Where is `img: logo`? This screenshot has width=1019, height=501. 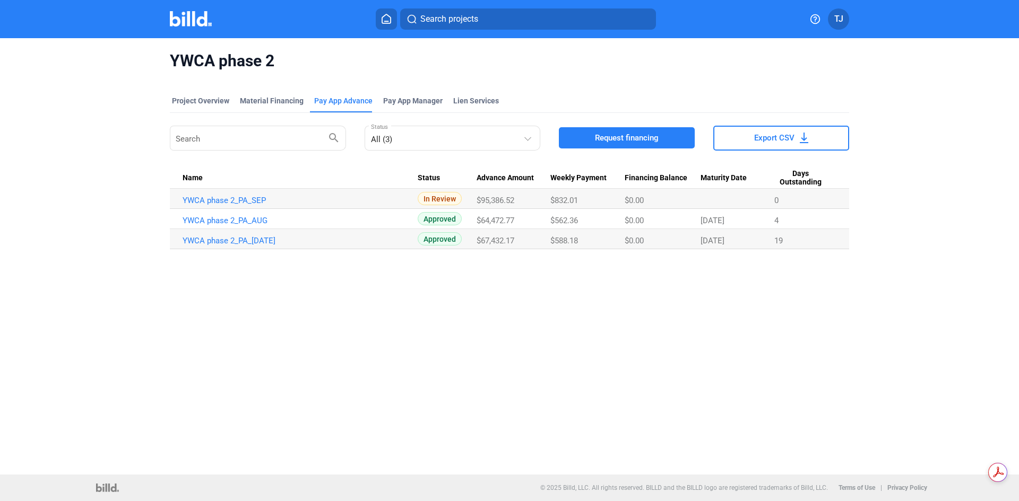 img: logo is located at coordinates (107, 488).